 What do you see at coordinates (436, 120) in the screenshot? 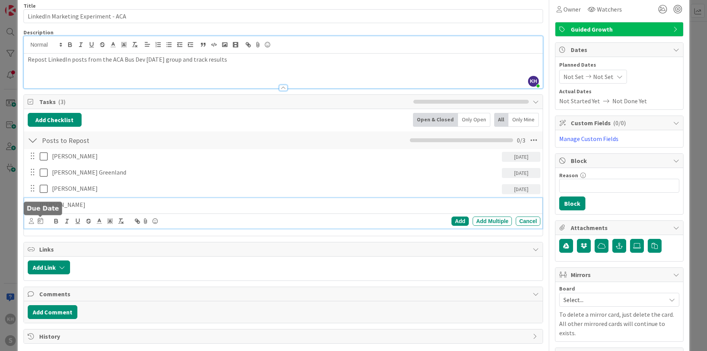
I see `div: Open & Closed` at bounding box center [436, 120].